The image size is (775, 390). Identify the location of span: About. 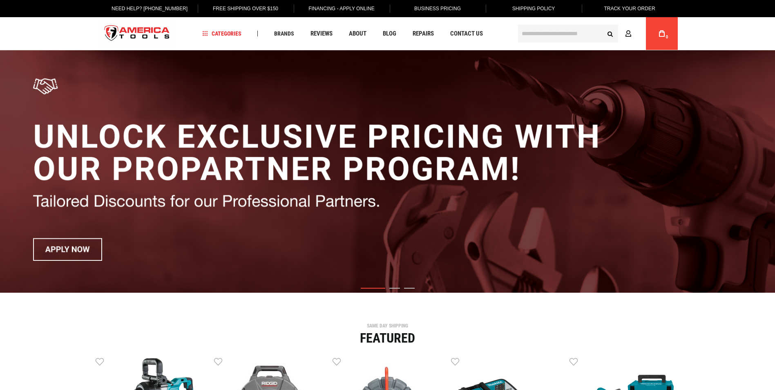
(358, 34).